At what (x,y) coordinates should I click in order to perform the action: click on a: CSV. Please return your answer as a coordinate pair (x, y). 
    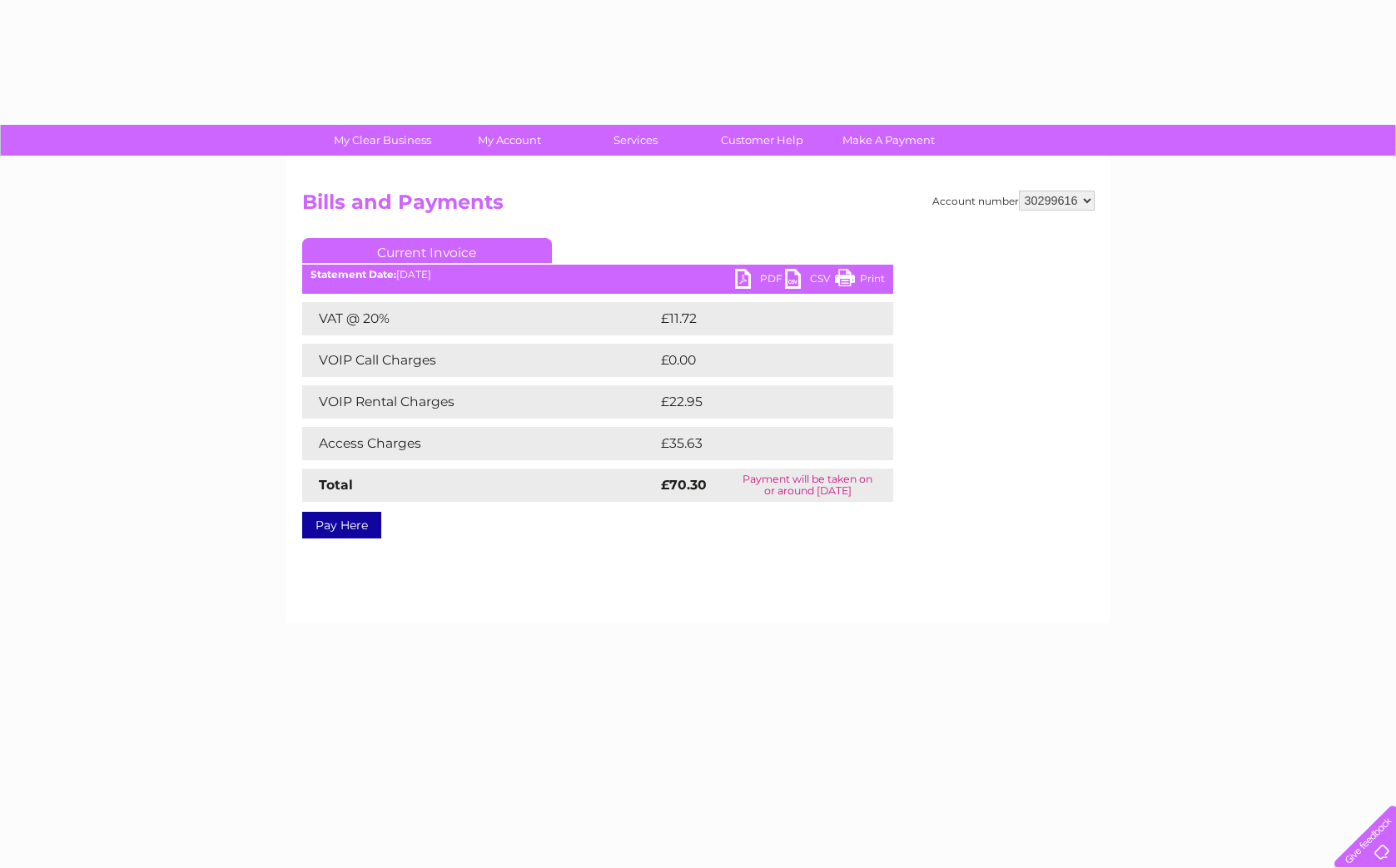
    Looking at the image, I should click on (809, 280).